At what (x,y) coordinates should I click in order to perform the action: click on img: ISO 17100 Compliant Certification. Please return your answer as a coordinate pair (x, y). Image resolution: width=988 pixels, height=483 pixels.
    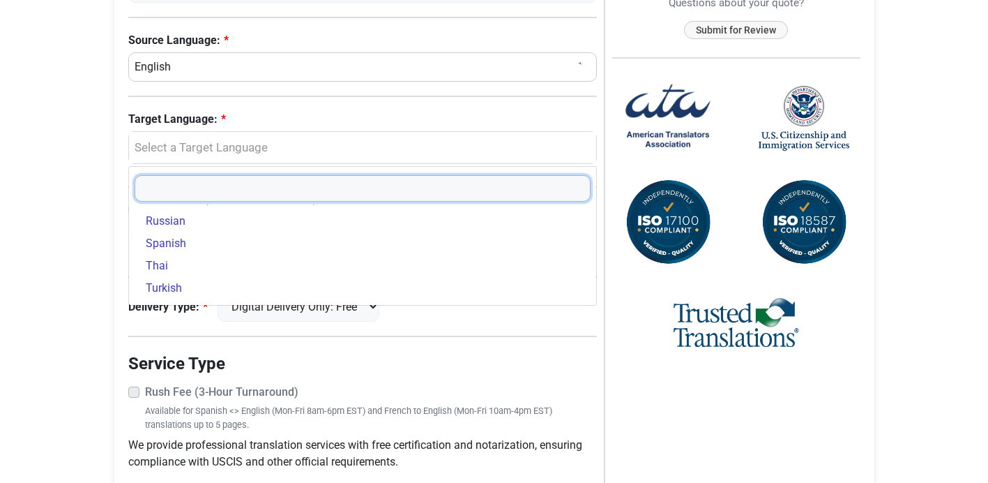
    Looking at the image, I should click on (668, 223).